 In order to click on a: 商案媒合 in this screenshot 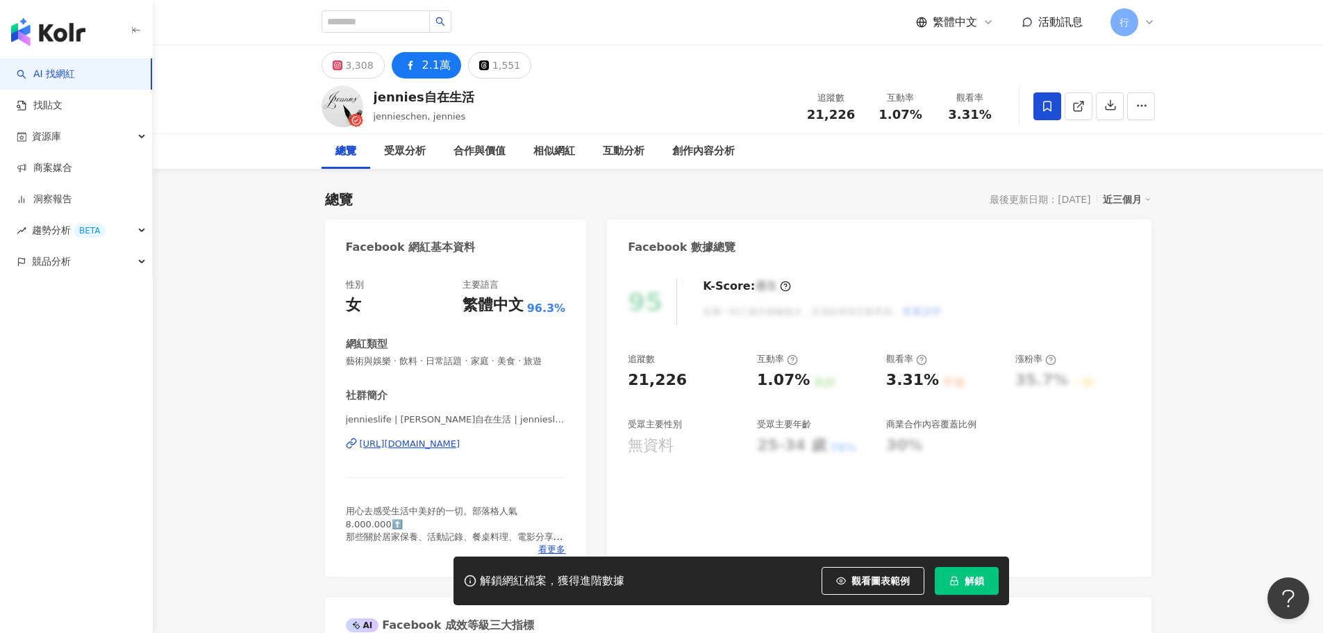, I will do `click(44, 168)`.